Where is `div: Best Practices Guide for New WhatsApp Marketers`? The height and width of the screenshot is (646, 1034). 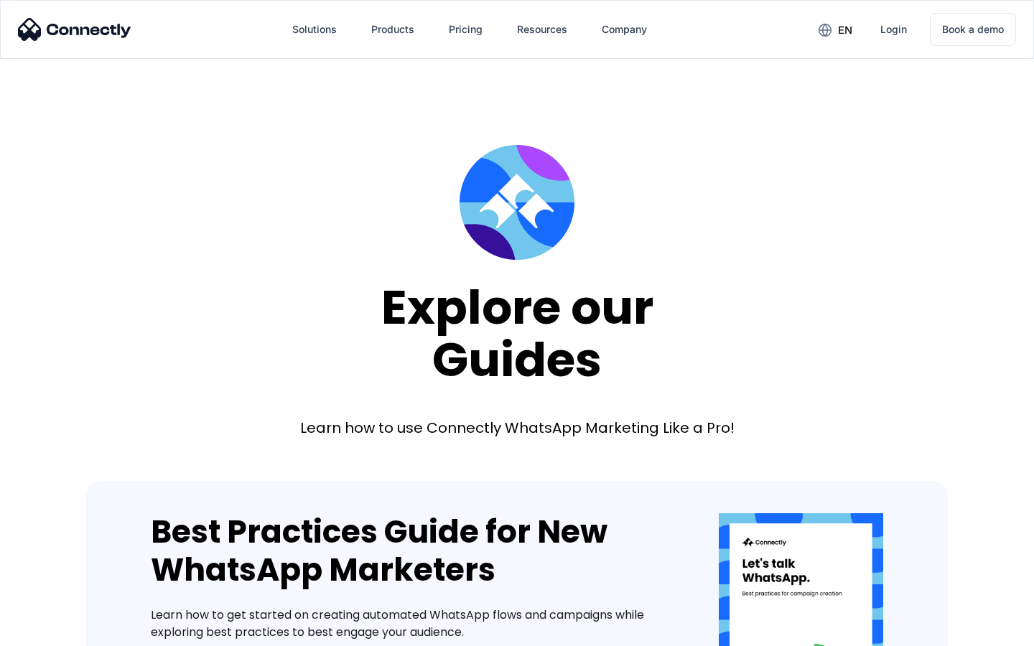 div: Best Practices Guide for New WhatsApp Marketers is located at coordinates (413, 552).